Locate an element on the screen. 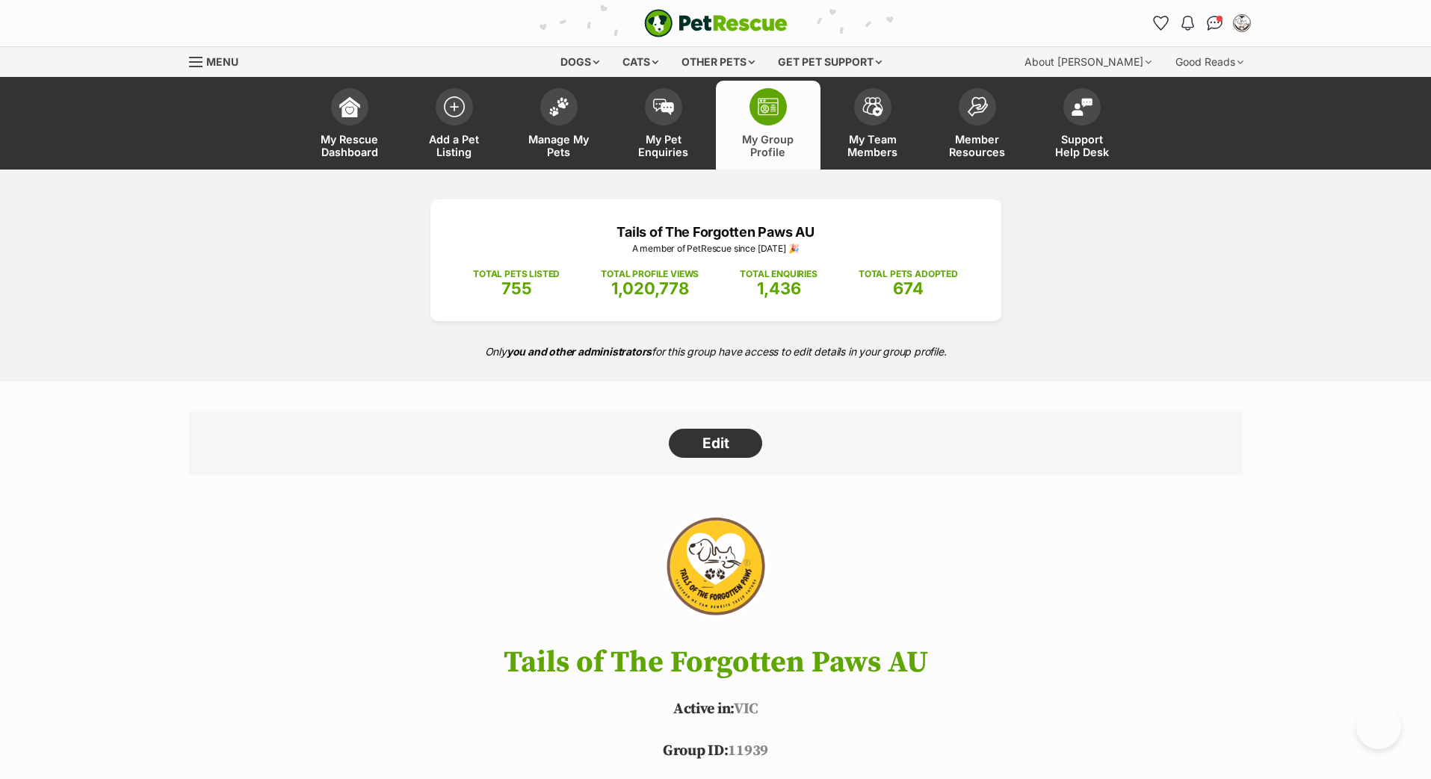 This screenshot has width=1431, height=779. span: Support Help Desk is located at coordinates (1082, 146).